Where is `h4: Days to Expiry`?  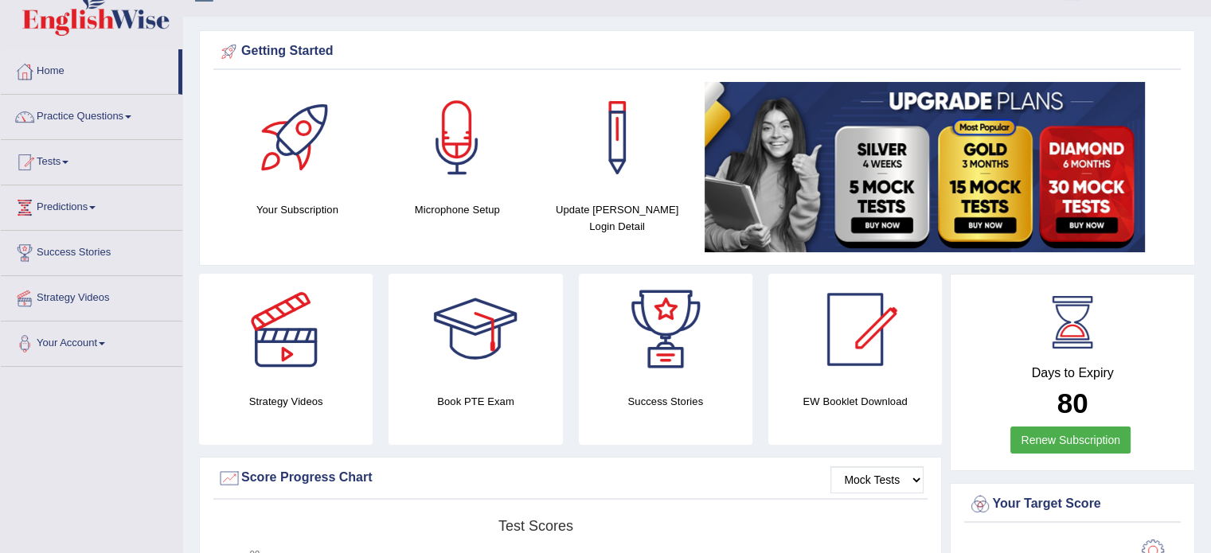
h4: Days to Expiry is located at coordinates (1072, 373).